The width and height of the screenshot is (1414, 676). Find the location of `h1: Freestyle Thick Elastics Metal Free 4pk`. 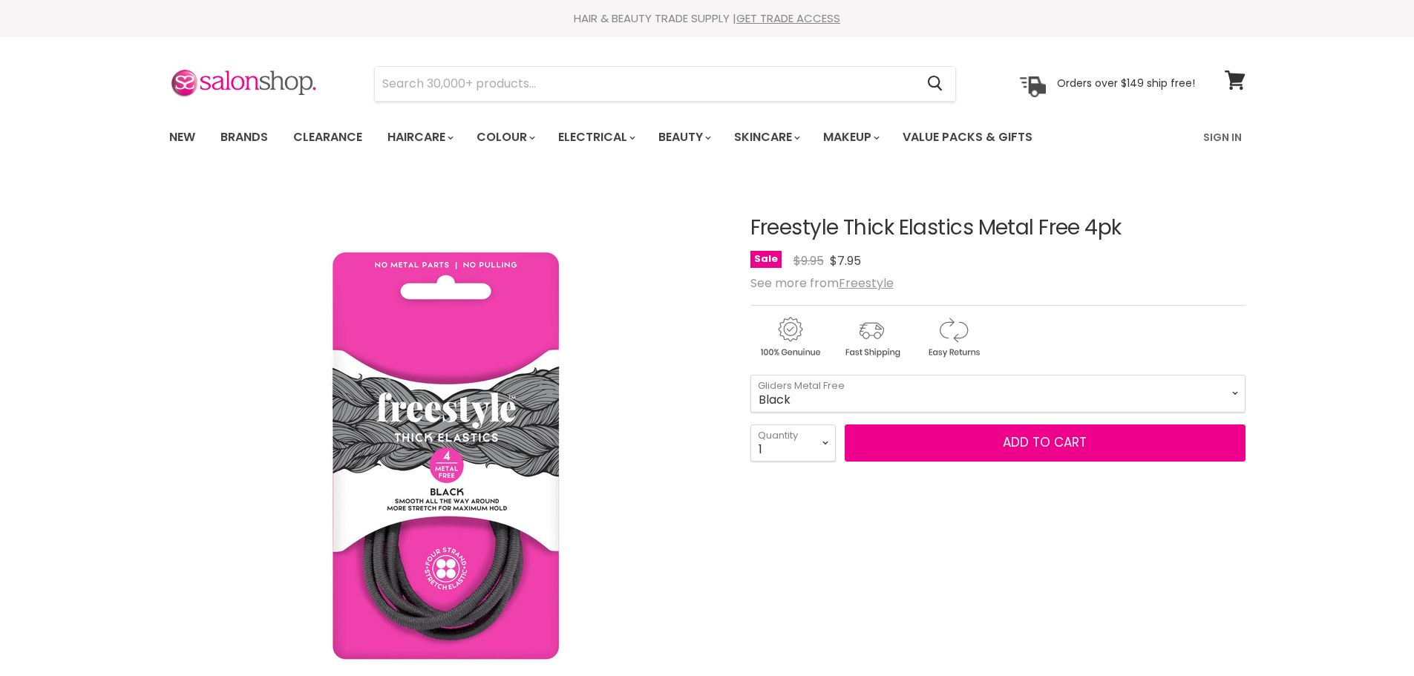

h1: Freestyle Thick Elastics Metal Free 4pk is located at coordinates (998, 228).